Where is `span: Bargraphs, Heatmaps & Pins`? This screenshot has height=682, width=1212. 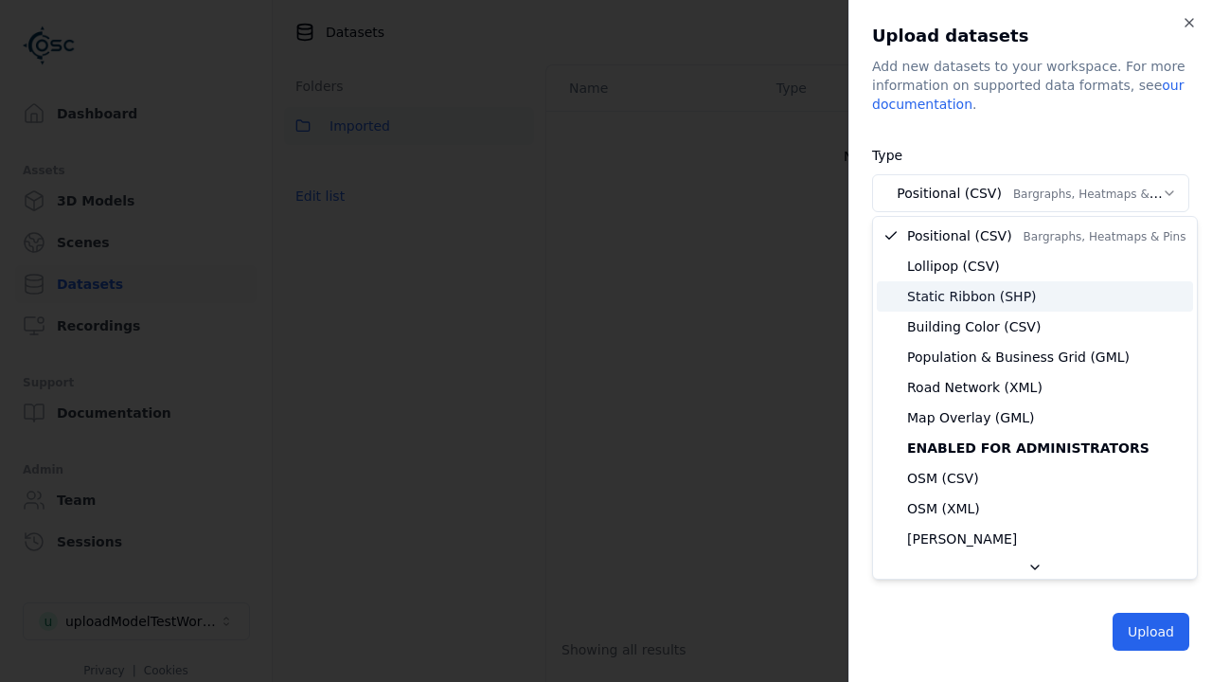
span: Bargraphs, Heatmaps & Pins is located at coordinates (1105, 237).